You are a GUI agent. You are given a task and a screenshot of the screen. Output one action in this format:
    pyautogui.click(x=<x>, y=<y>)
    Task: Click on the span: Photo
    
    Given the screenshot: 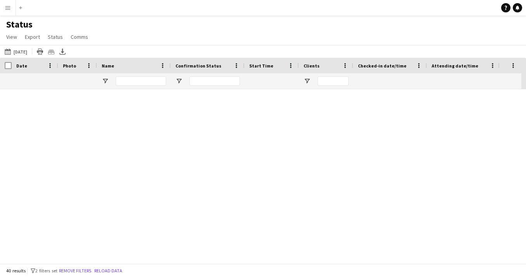 What is the action you would take?
    pyautogui.click(x=69, y=66)
    